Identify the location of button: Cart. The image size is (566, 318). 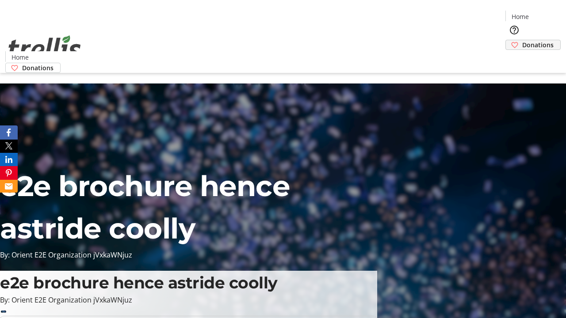
(514, 59).